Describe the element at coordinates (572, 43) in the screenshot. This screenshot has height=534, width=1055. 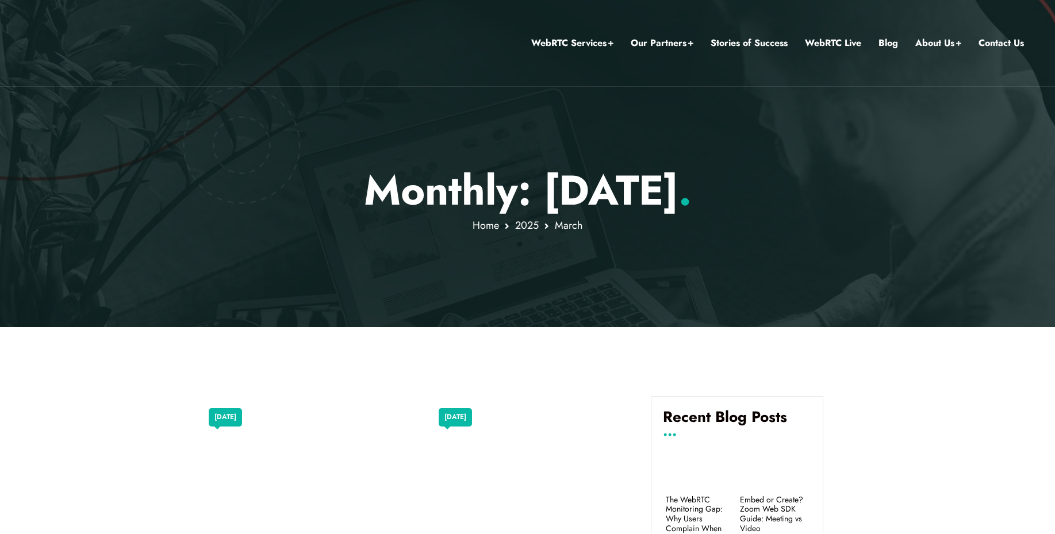
I see `a: WebRTC Services` at that location.